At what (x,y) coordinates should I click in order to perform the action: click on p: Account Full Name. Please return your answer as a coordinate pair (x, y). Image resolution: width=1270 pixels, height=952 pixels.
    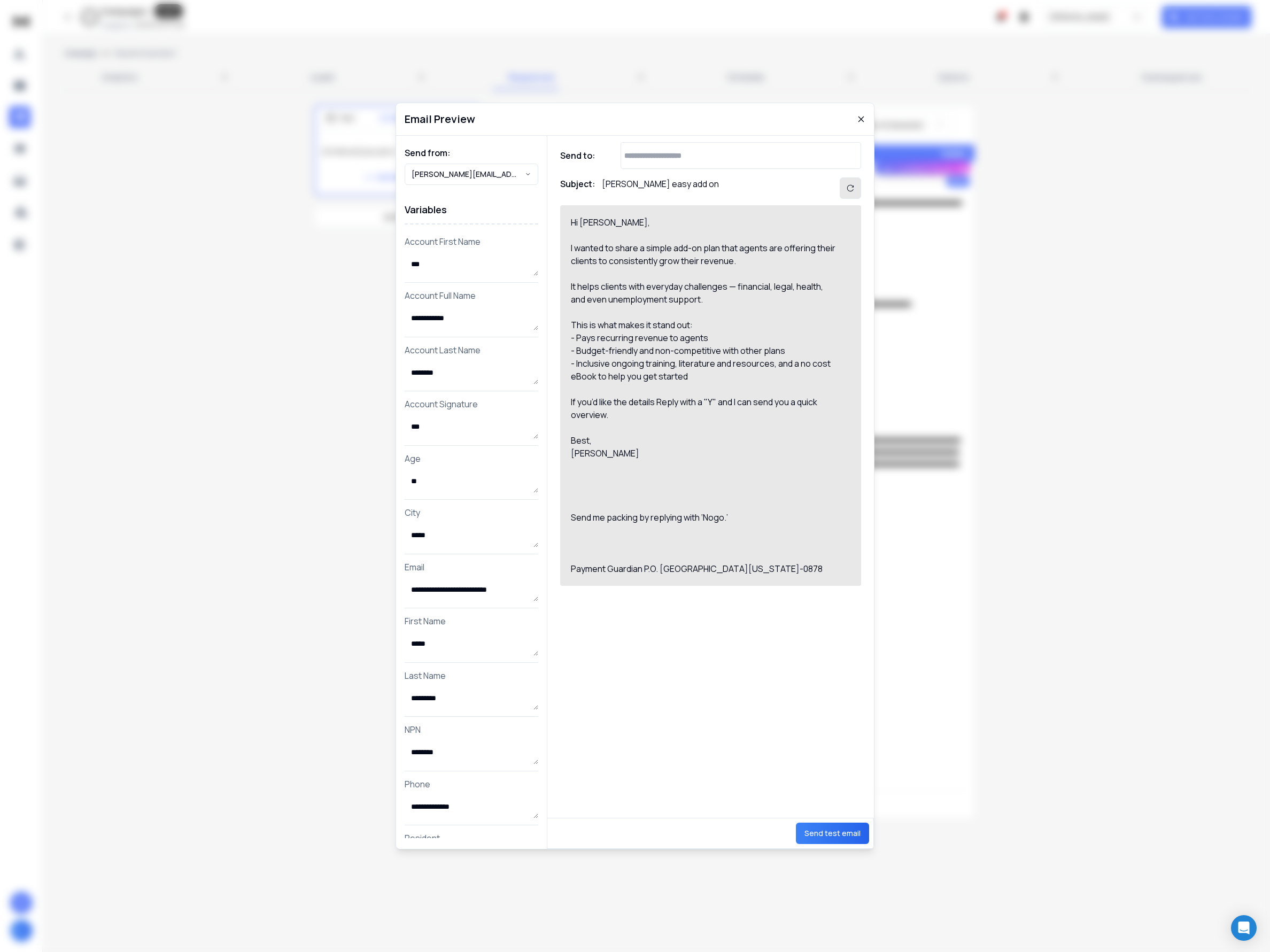
    Looking at the image, I should click on (472, 296).